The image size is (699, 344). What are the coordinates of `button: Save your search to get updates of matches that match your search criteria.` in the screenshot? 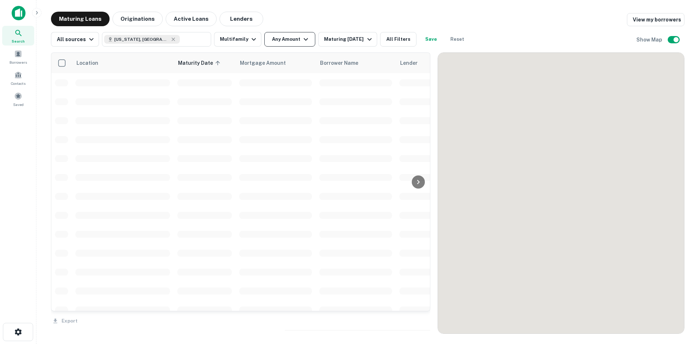 It's located at (431, 39).